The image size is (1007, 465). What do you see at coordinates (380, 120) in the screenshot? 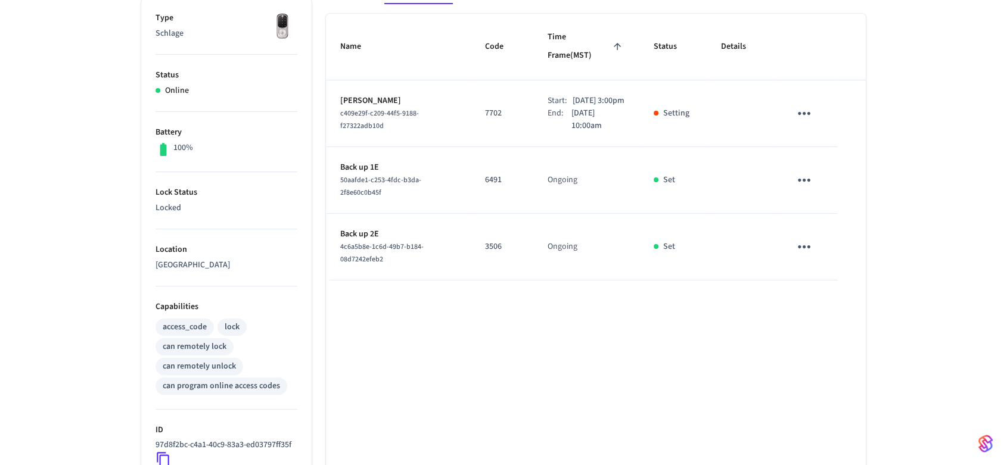
I see `span: c409e29f-c209-44f5-9188-f27322adb10d` at bounding box center [380, 120].